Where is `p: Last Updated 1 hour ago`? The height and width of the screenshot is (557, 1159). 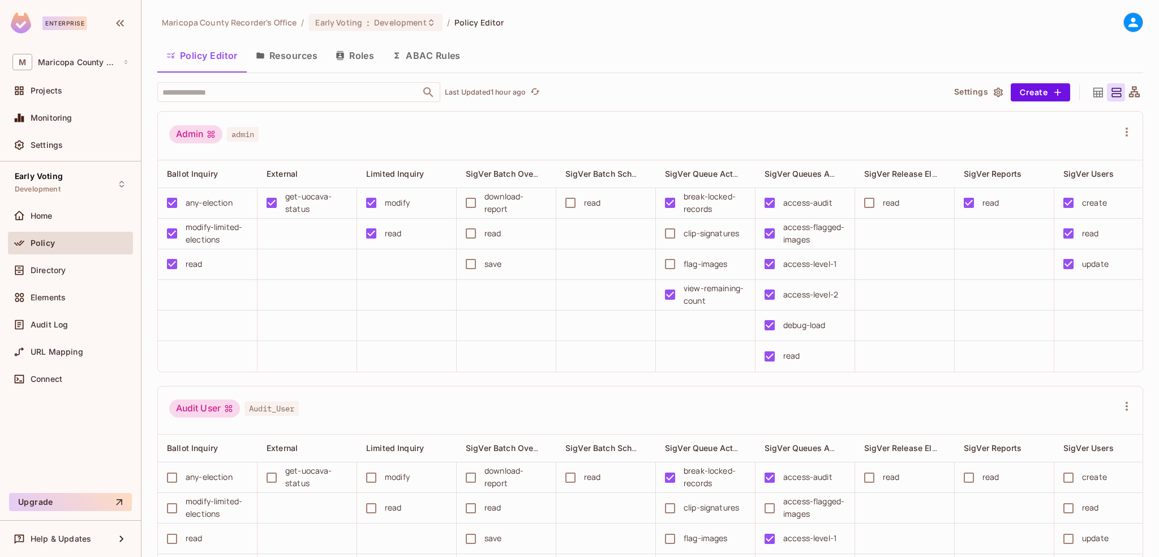 p: Last Updated 1 hour ago is located at coordinates (485, 92).